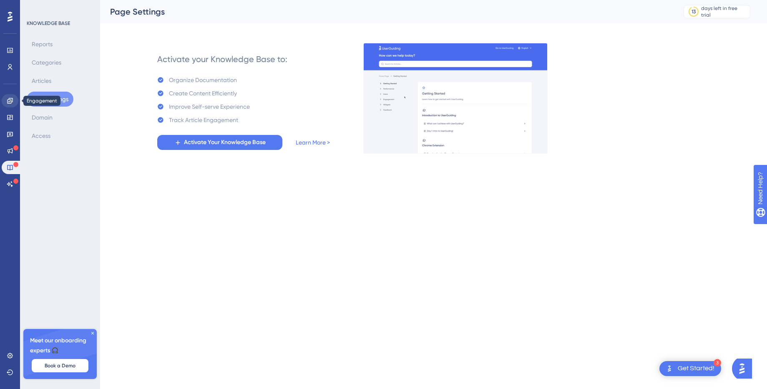  Describe the element at coordinates (41, 81) in the screenshot. I see `button: Articles` at that location.